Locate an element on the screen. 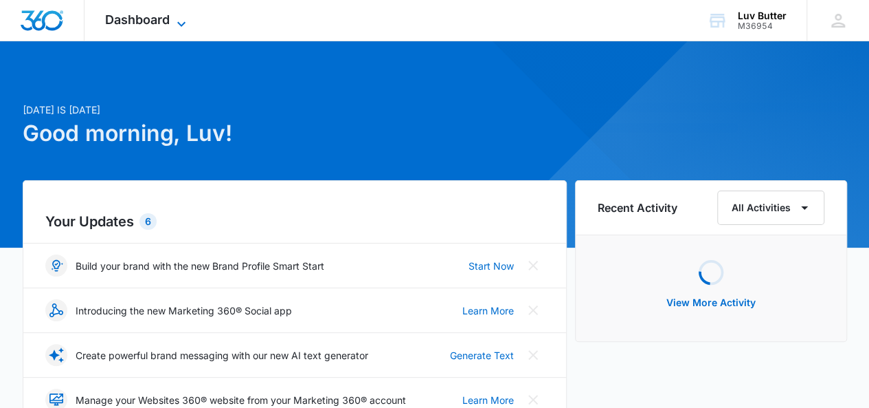 This screenshot has width=869, height=408. p: Introducing the new Marketing 360® Social app is located at coordinates (184, 310).